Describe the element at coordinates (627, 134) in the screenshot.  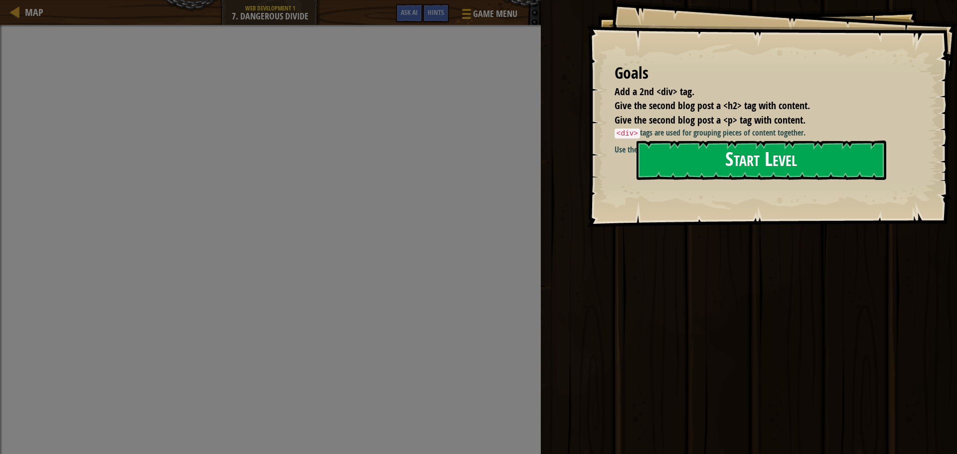
I see `code: <div>` at that location.